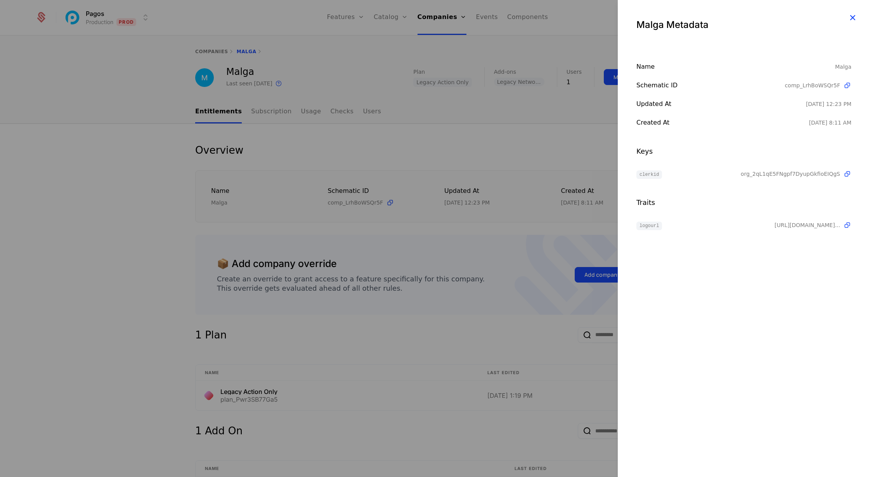 This screenshot has height=477, width=870. What do you see at coordinates (829, 104) in the screenshot?
I see `div: 7/11/25, 12:23 PM` at bounding box center [829, 104].